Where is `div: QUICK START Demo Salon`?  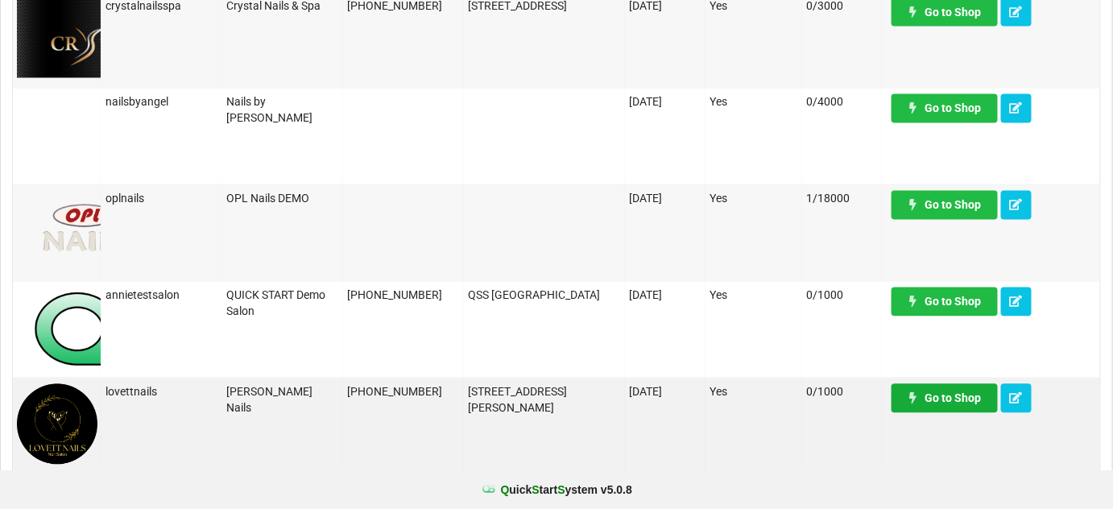 div: QUICK START Demo Salon is located at coordinates (282, 304).